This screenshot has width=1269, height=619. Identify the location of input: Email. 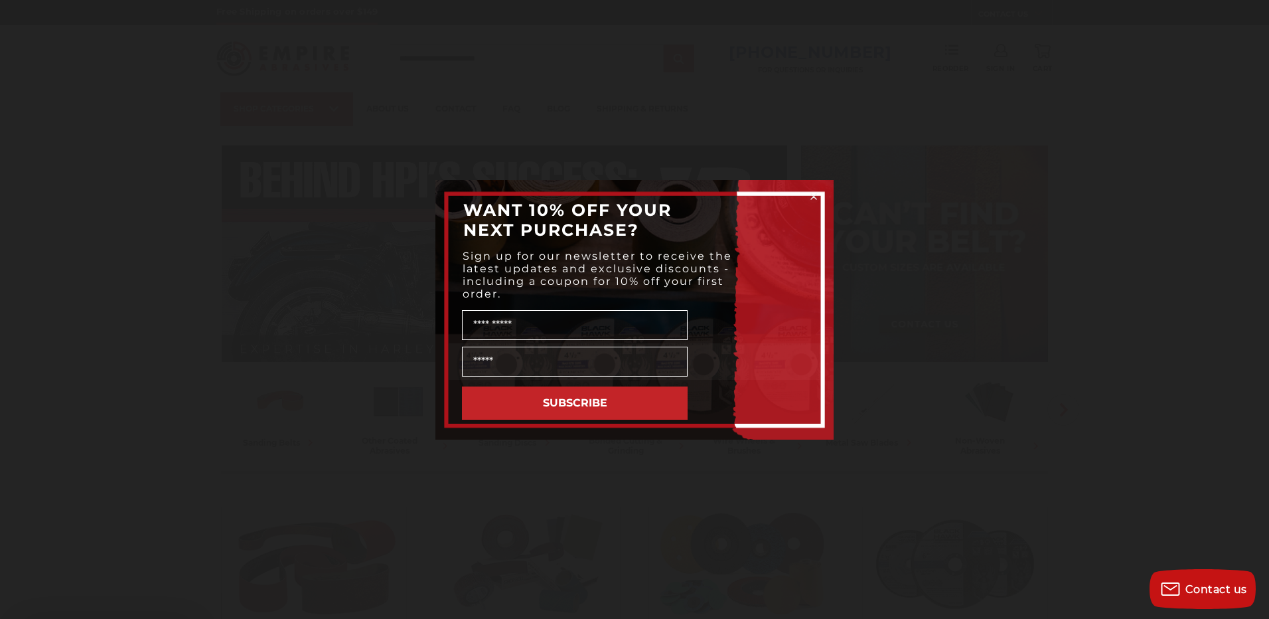
(575, 361).